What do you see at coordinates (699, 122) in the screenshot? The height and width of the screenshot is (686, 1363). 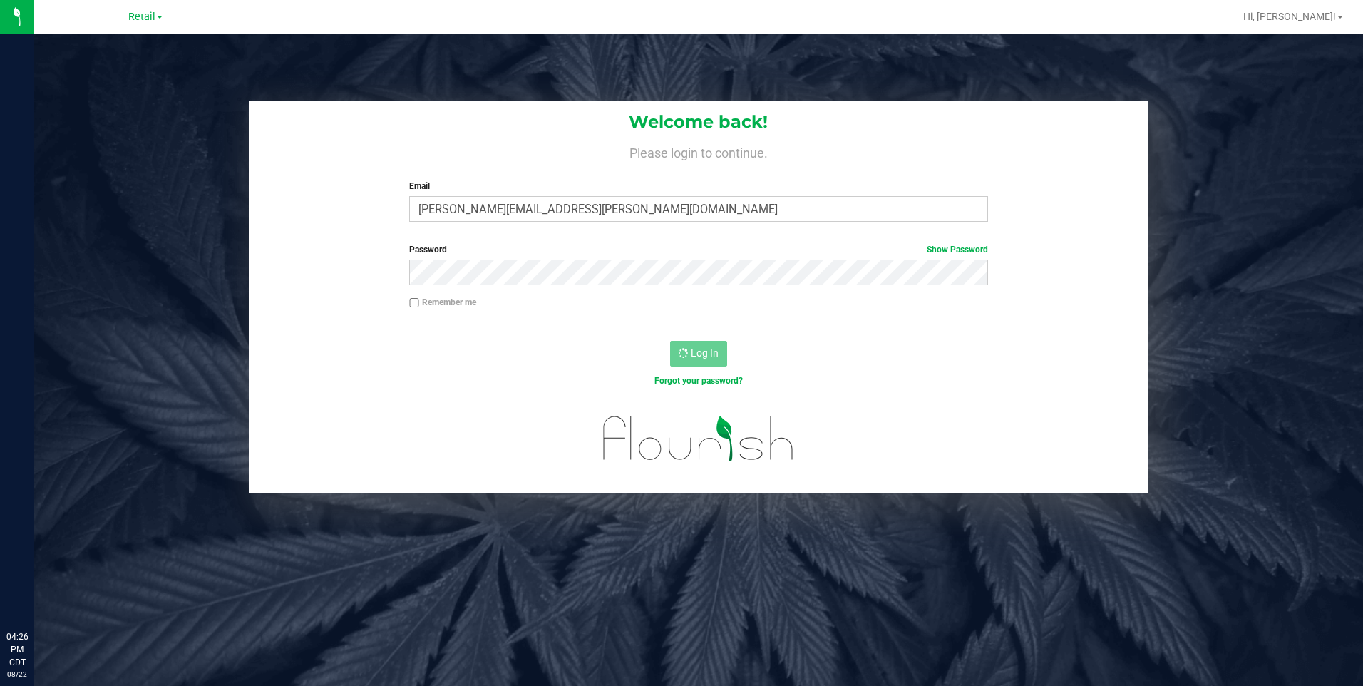 I see `h1: Welcome back!` at bounding box center [699, 122].